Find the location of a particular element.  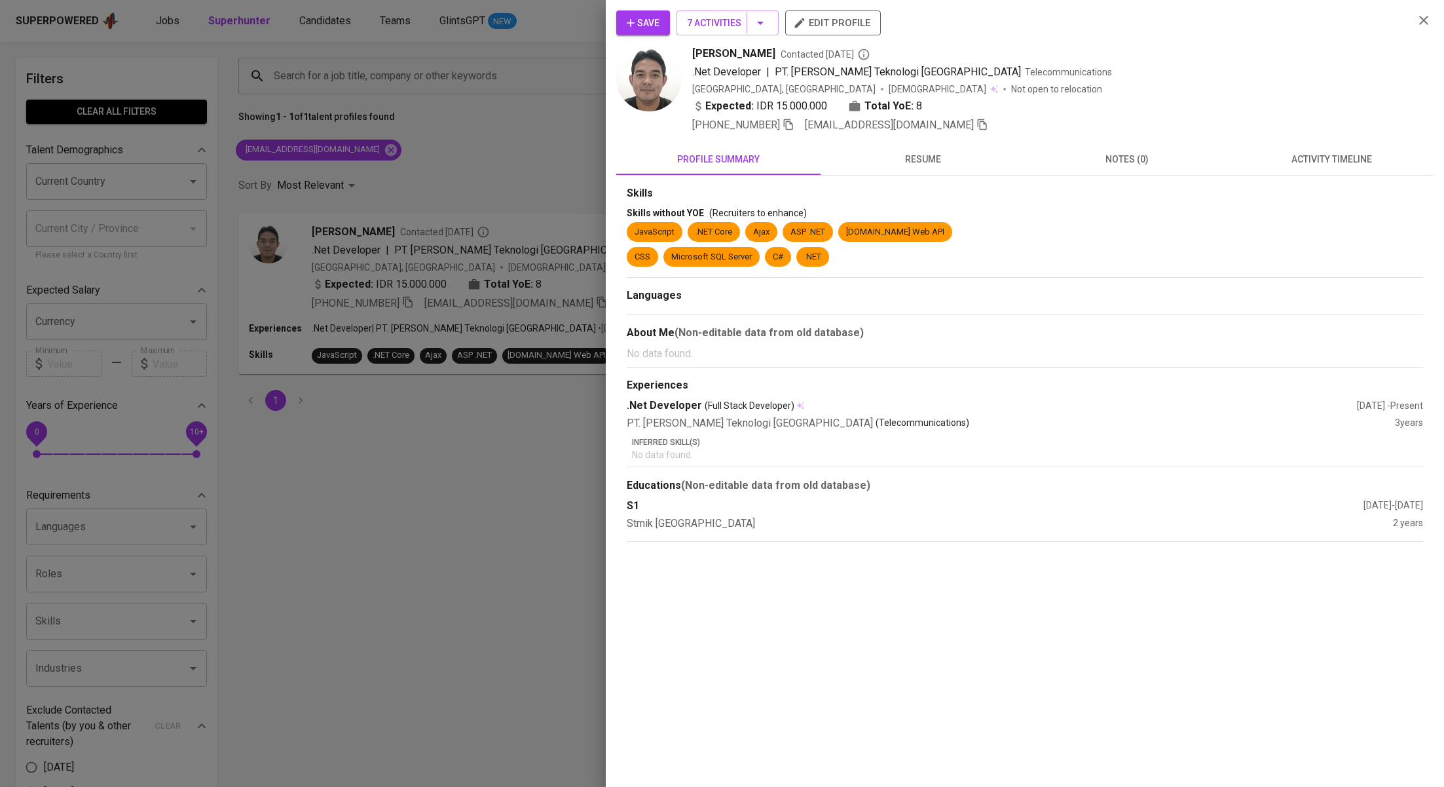

span: Save is located at coordinates (643, 23).